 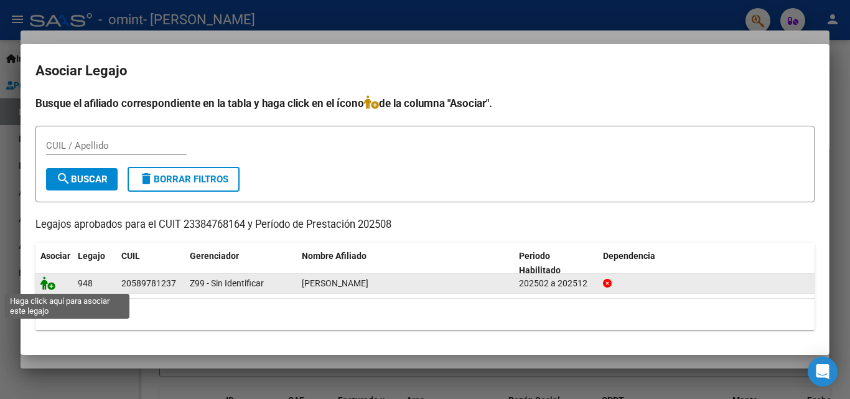 I want to click on span: Buscar, so click(x=82, y=179).